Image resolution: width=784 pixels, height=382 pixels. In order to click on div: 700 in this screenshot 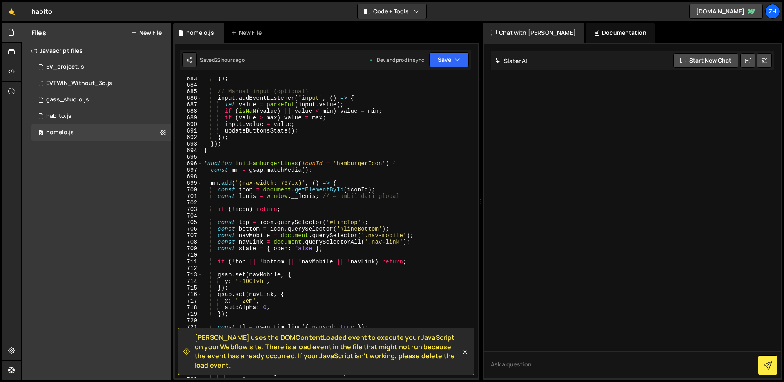, I will do `click(189, 190)`.